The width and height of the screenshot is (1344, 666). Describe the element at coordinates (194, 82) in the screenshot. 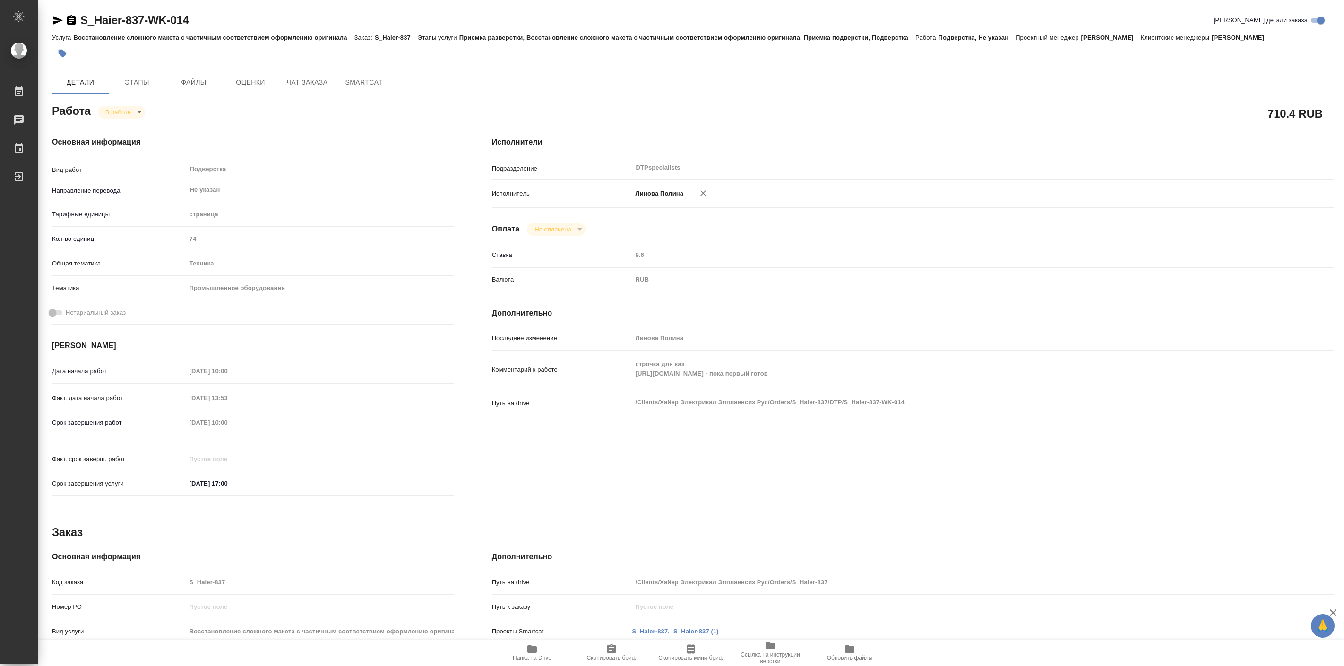

I see `span: Файлы` at that location.